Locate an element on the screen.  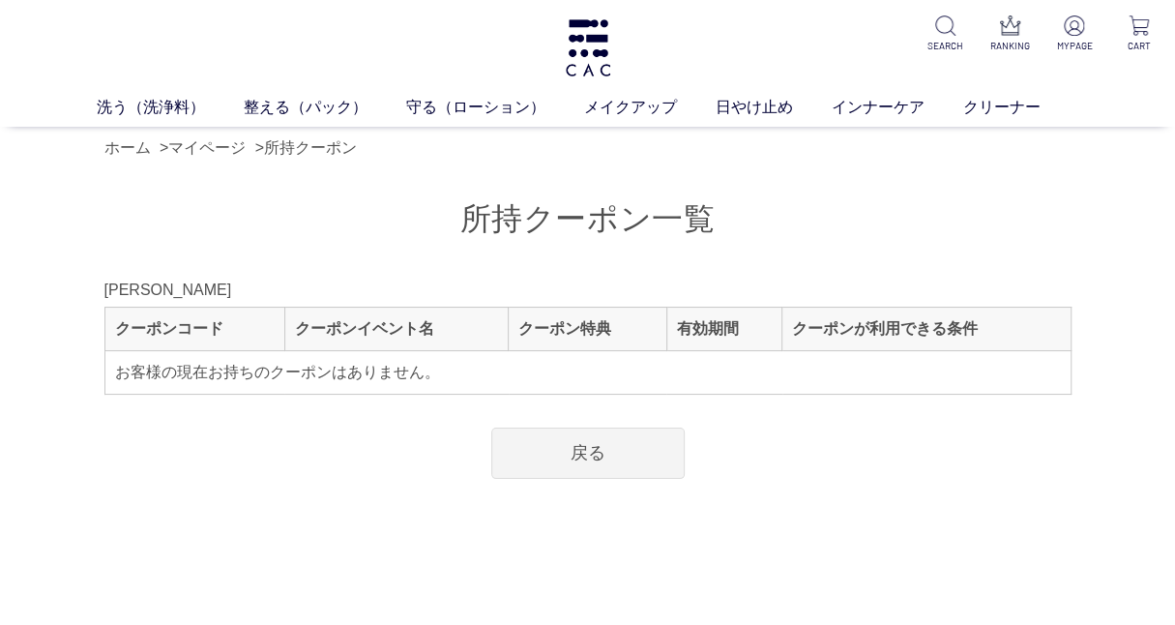
a: MYPAGE is located at coordinates (1073, 34).